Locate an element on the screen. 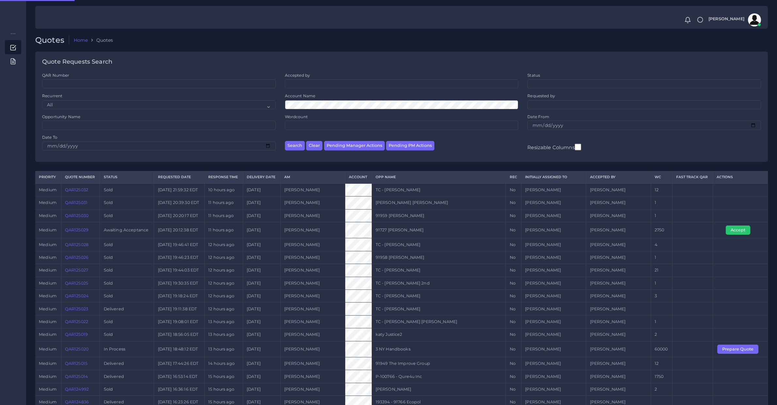 The image size is (777, 405). td: 91949 The Improve Group is located at coordinates (439, 364).